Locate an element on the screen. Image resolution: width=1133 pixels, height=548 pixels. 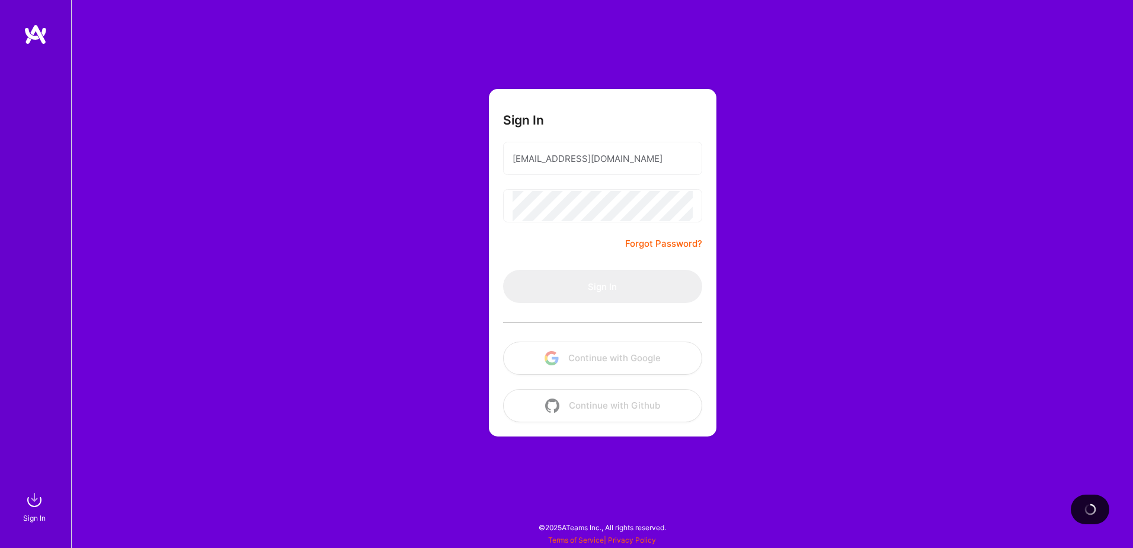
h3: Sign In is located at coordinates (523, 120).